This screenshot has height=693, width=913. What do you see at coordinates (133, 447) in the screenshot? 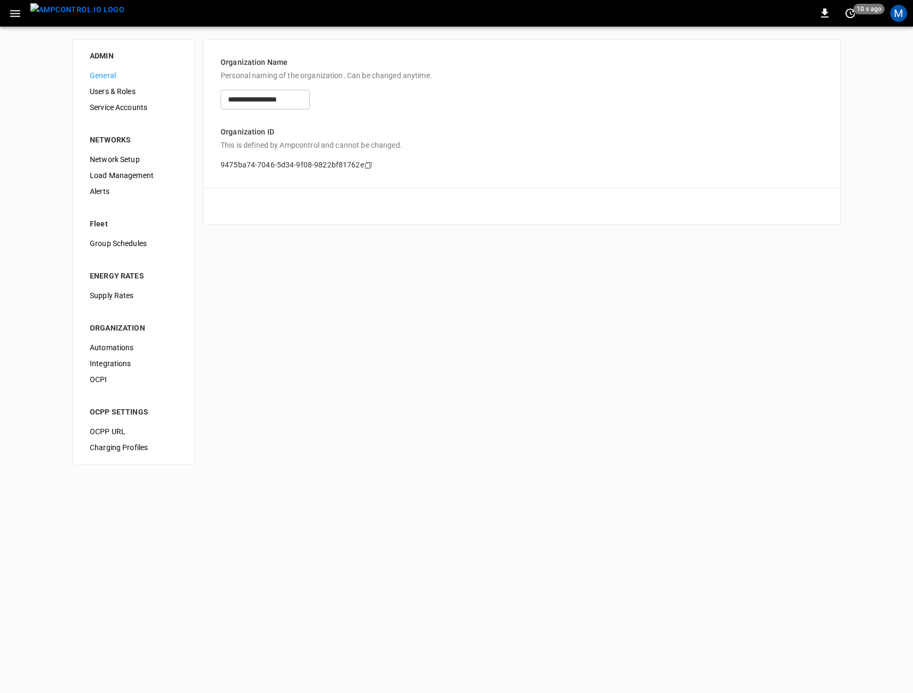
I see `span: Charging Profiles` at bounding box center [133, 447].